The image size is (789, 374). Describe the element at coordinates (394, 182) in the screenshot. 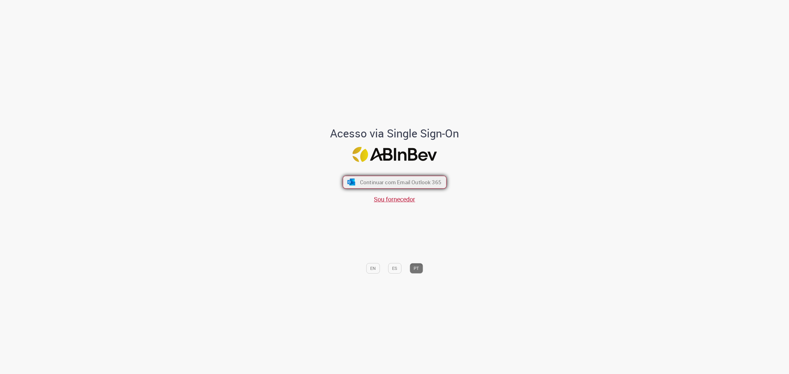

I see `button: ícone Azure/Microsoft 360 Continuar com Email Outlook 365` at that location.